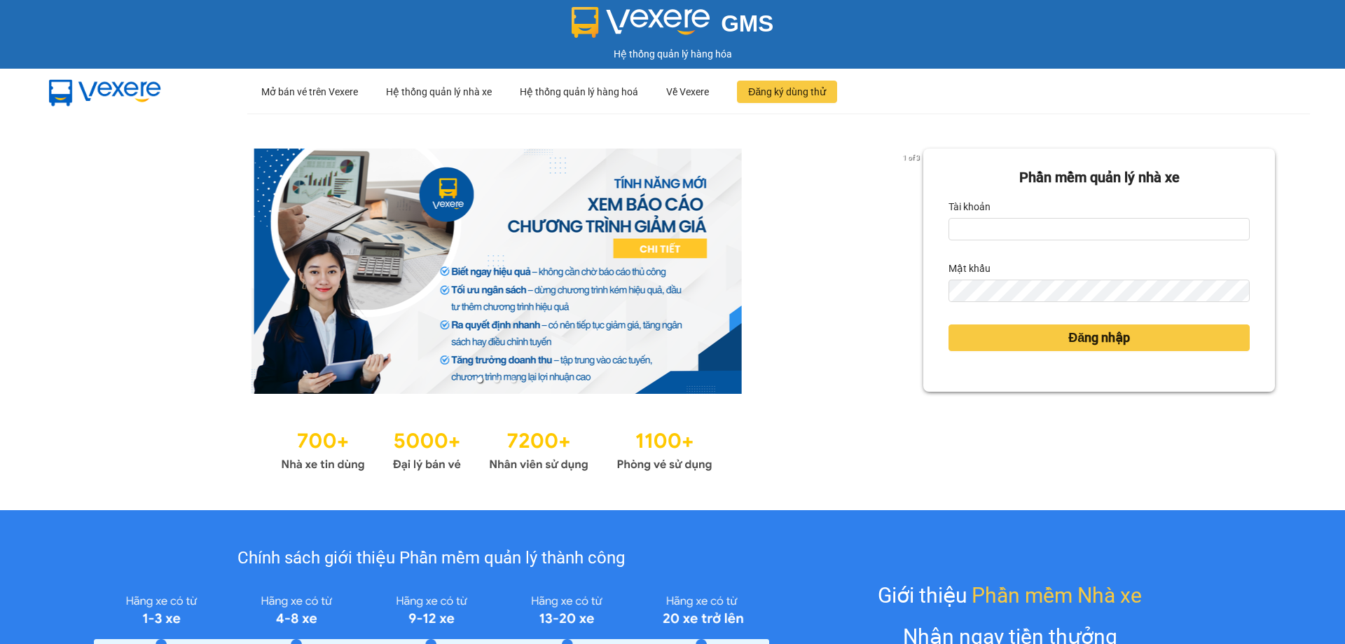  What do you see at coordinates (80, 271) in the screenshot?
I see `button: previous slide / item` at bounding box center [80, 271].